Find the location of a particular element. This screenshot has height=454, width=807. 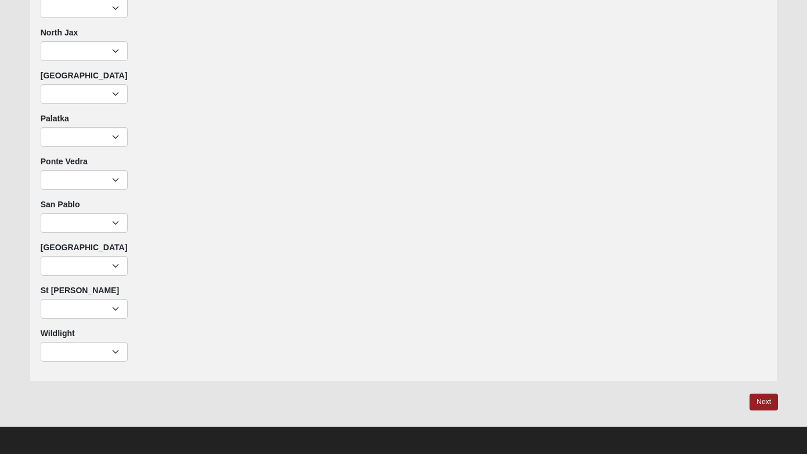

label: Ponte Vedra is located at coordinates (64, 161).